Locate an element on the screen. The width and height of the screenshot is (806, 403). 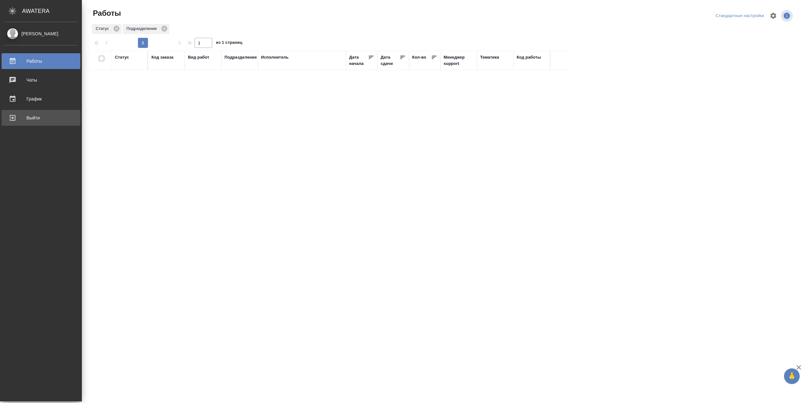
div: Дата начала is located at coordinates (359, 60).